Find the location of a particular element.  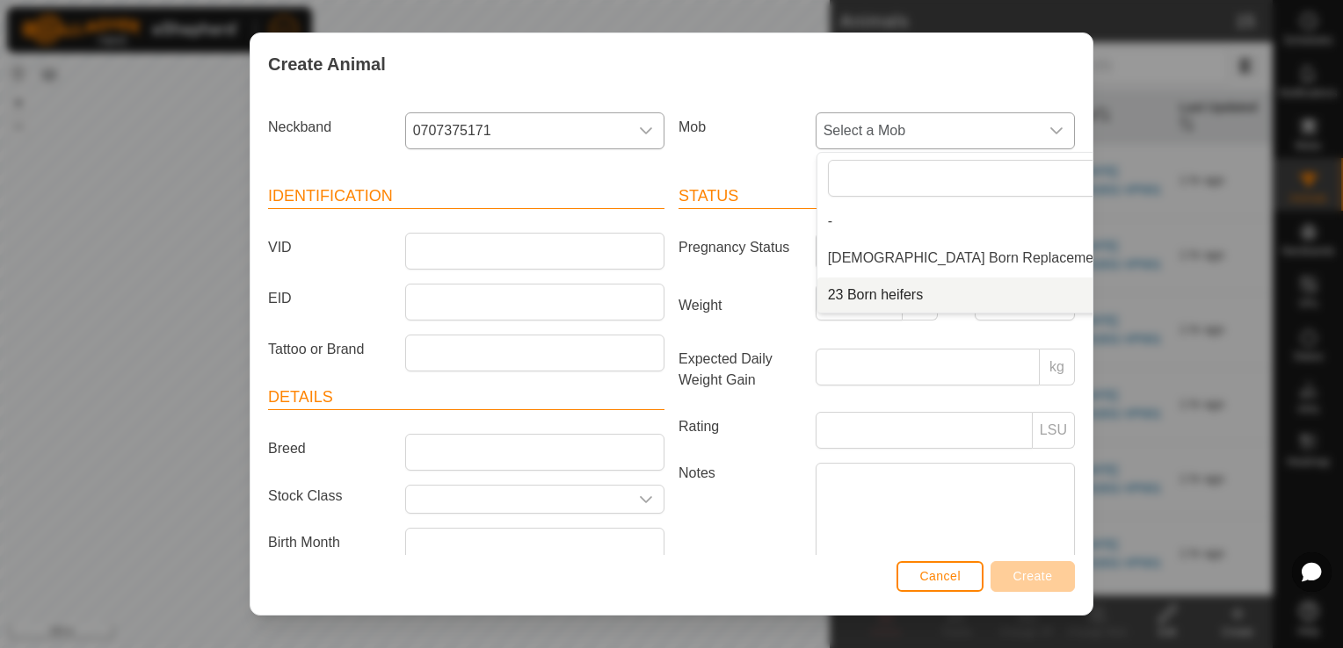

p-inputgroup-addon: kg is located at coordinates (1057, 367).